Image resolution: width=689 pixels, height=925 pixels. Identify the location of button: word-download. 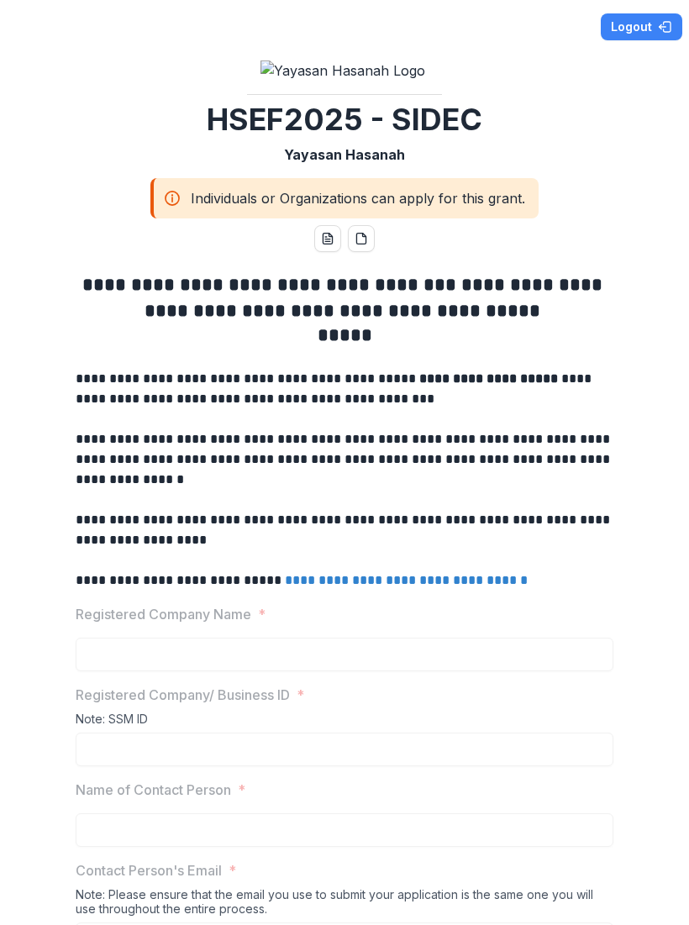
(328, 239).